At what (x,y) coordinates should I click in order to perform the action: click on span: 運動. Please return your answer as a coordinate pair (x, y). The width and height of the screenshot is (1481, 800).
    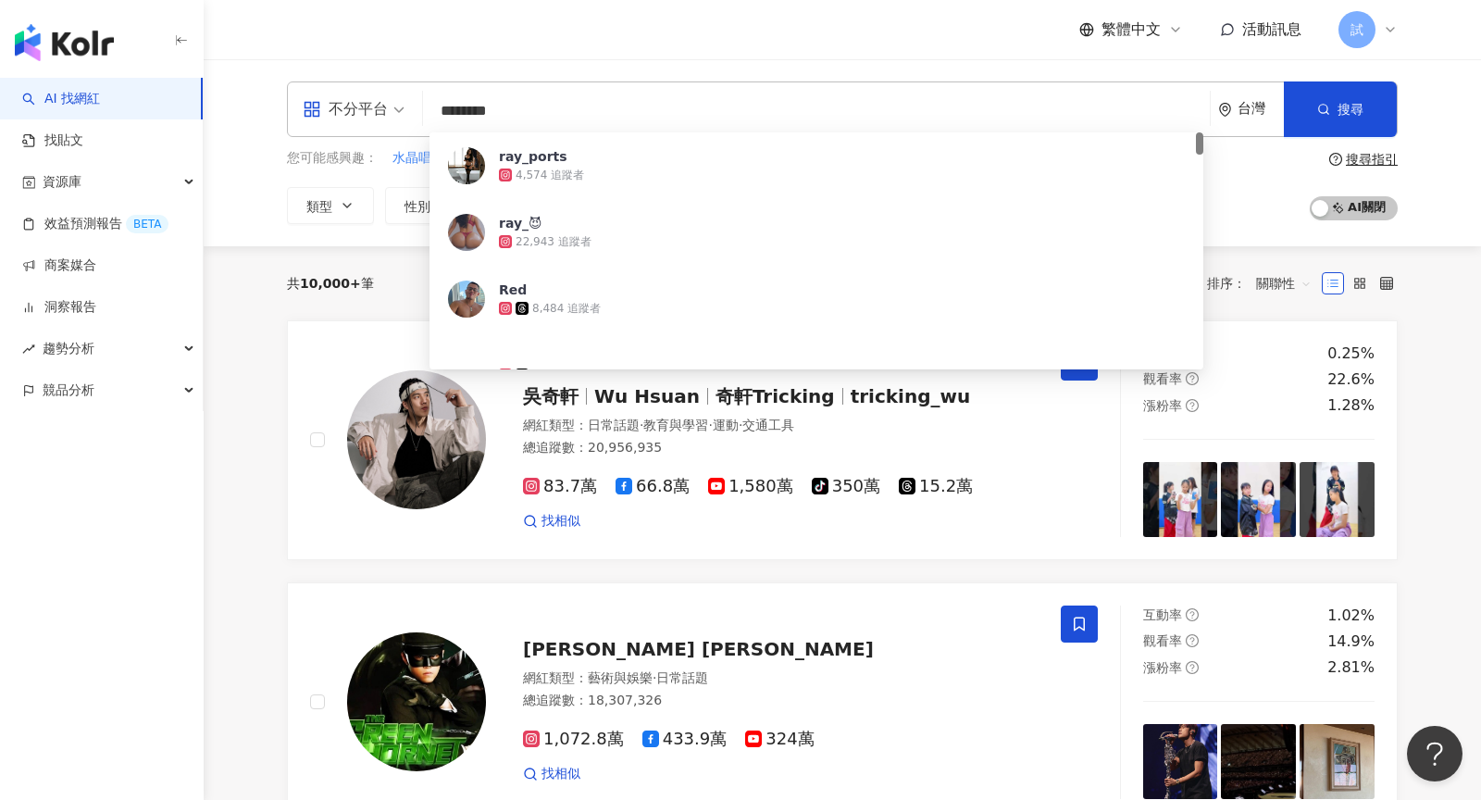
    Looking at the image, I should click on (726, 425).